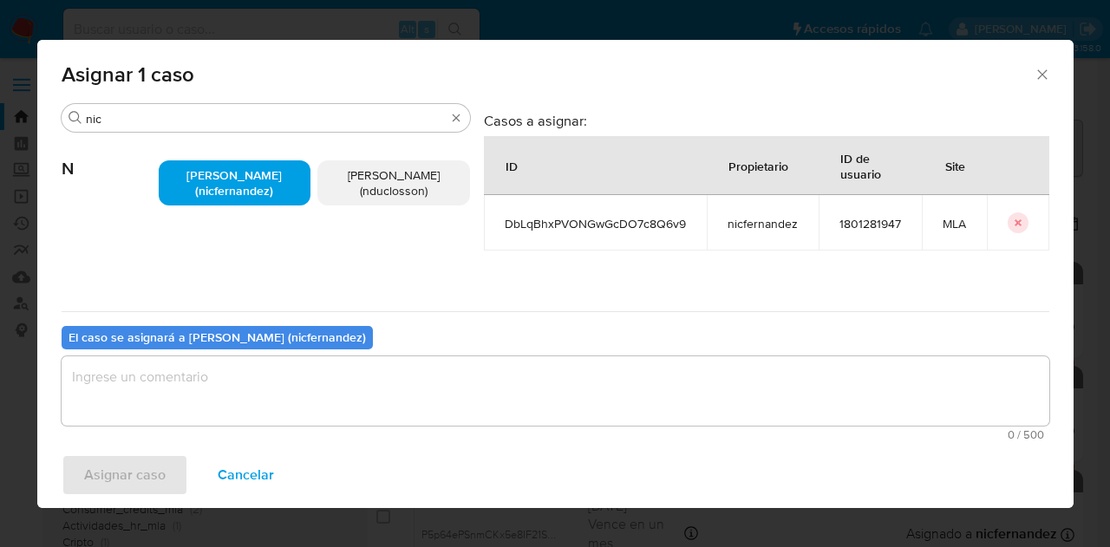  What do you see at coordinates (555, 435) in the screenshot?
I see `span: Máximo 500 caracteres` at bounding box center [555, 435].